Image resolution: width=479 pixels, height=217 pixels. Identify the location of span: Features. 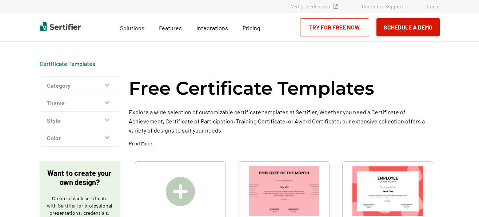
(170, 27).